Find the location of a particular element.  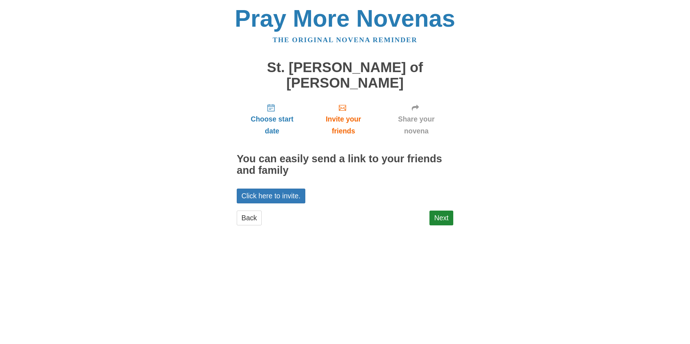

a: Choose start date is located at coordinates (272, 119).